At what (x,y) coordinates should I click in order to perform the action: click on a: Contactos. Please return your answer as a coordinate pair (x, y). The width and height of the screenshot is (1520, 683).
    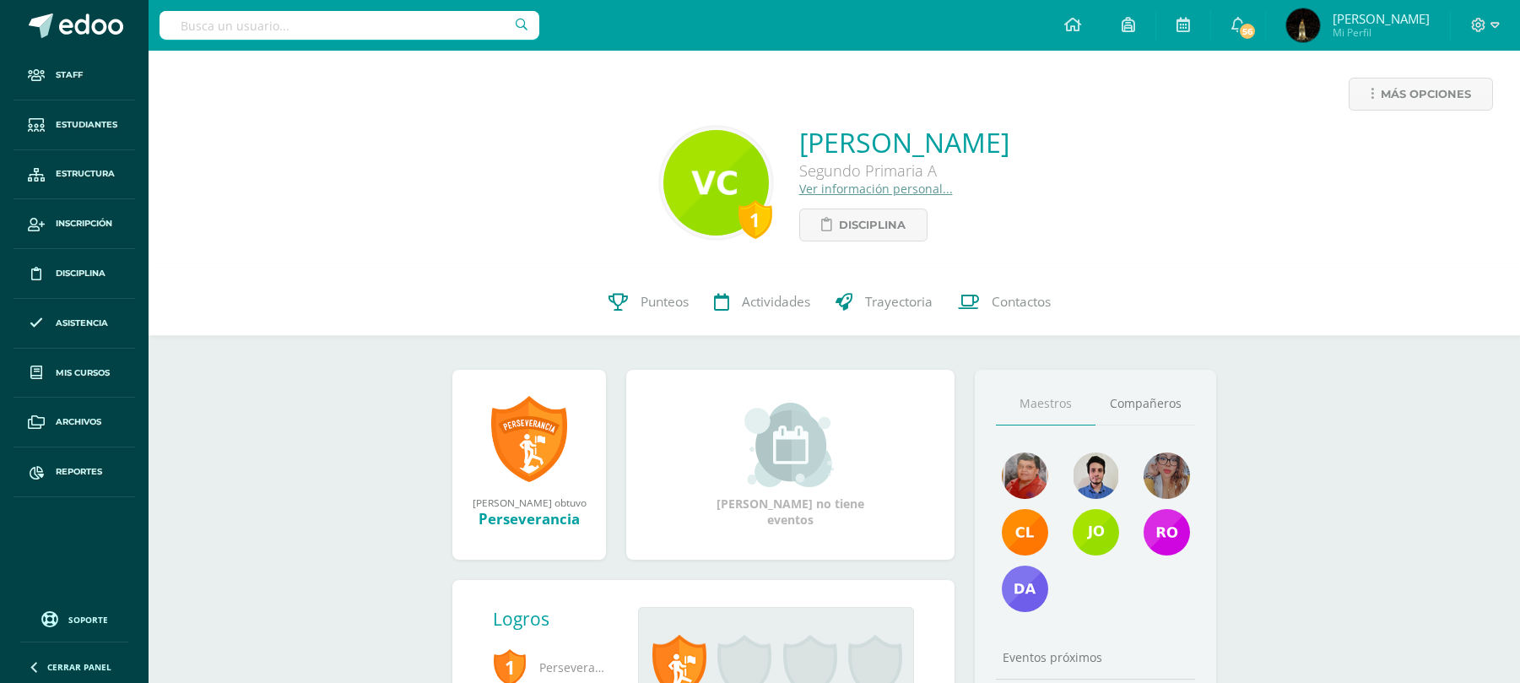
    Looking at the image, I should click on (1005, 302).